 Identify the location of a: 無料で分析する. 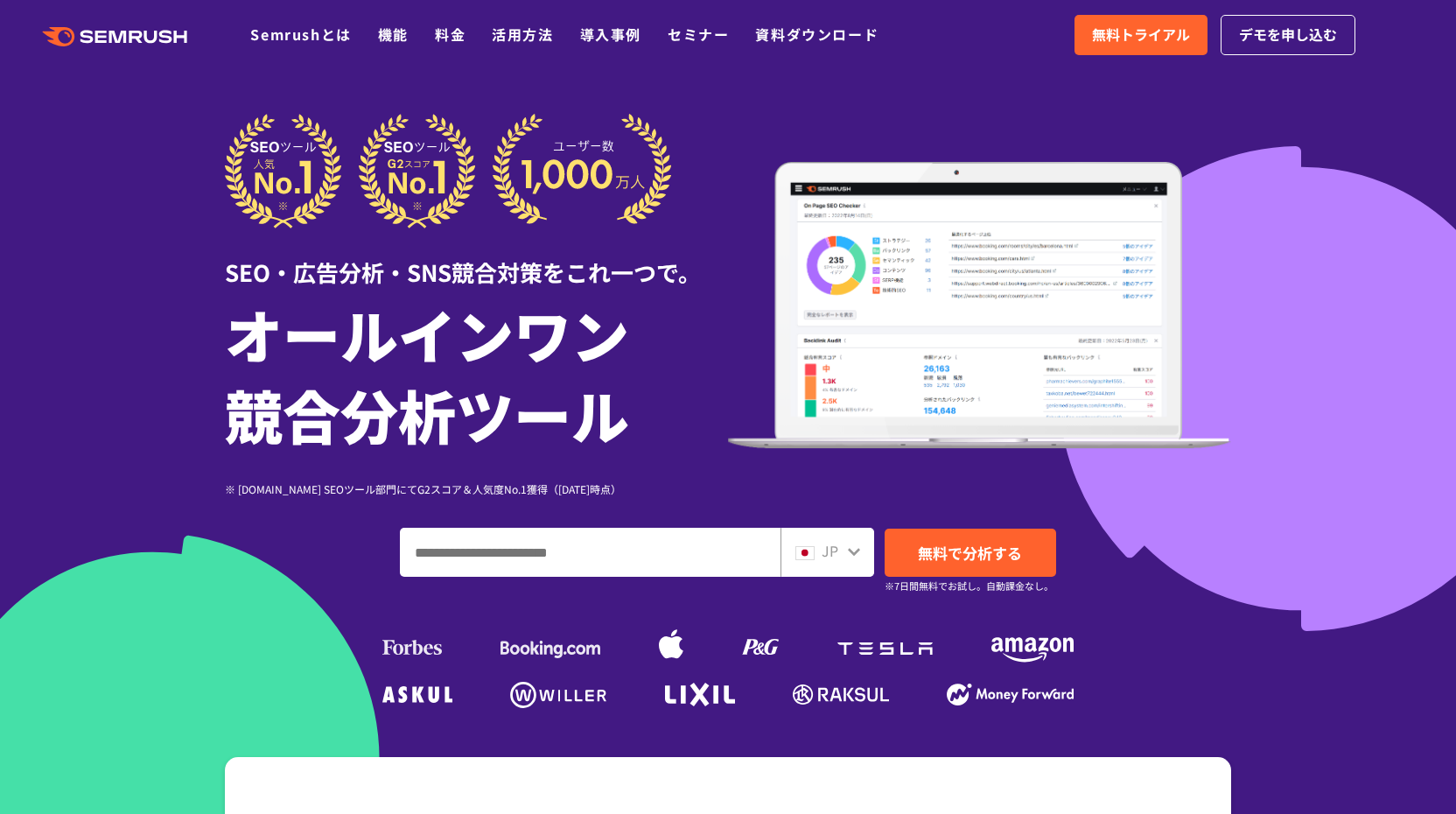
(971, 552).